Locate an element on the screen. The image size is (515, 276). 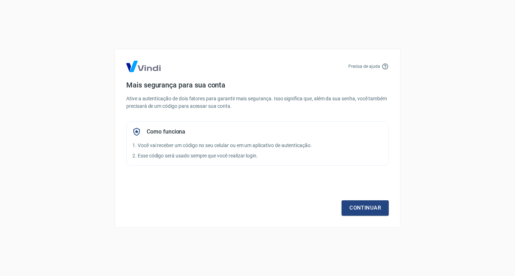
a: Continuar is located at coordinates (365, 208).